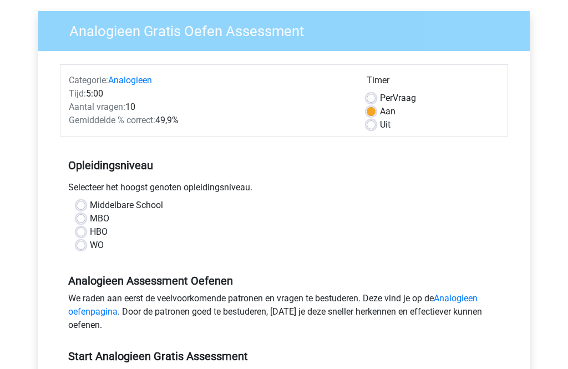 The image size is (568, 369). I want to click on h5: Opleidingsniveau, so click(284, 166).